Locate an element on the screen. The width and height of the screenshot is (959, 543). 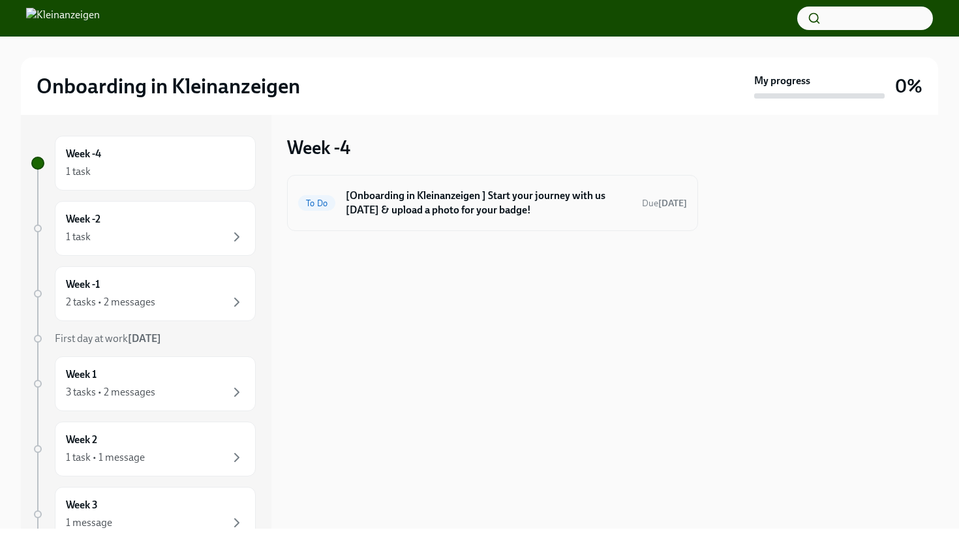
span: Due is located at coordinates (664, 203).